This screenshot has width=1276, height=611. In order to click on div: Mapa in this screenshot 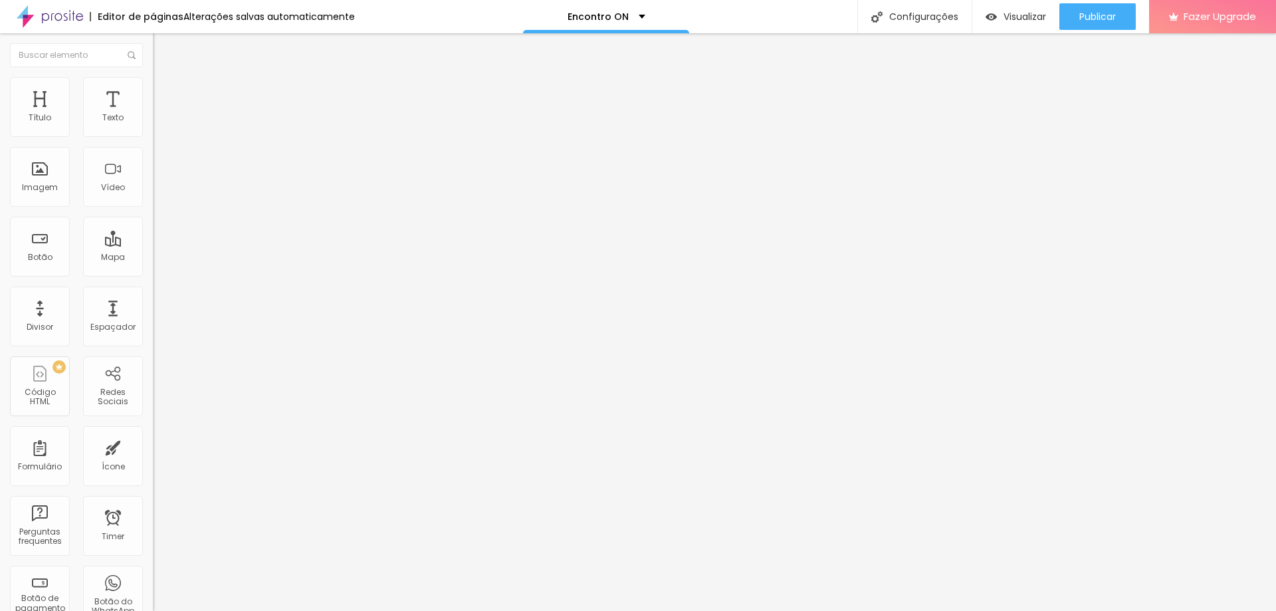, I will do `click(113, 257)`.